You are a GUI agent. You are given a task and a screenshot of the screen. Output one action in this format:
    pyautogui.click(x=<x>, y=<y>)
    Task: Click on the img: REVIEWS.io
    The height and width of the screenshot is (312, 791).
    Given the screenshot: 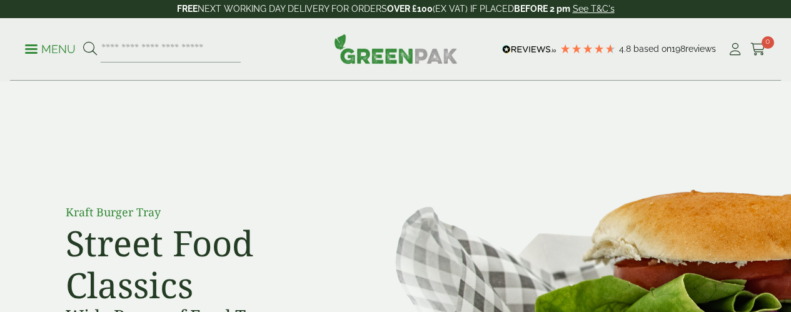 What is the action you would take?
    pyautogui.click(x=529, y=49)
    